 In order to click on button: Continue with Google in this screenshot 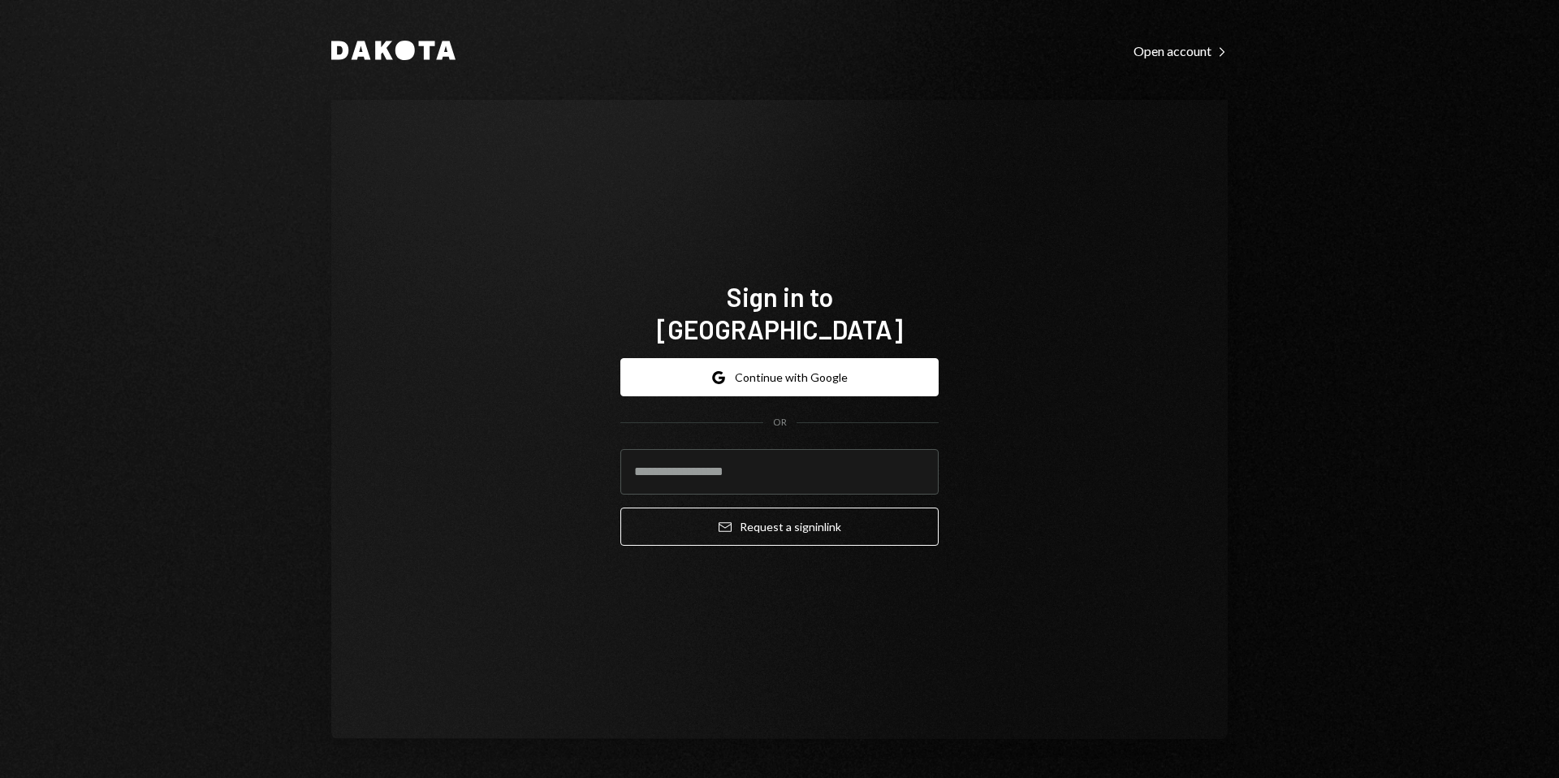, I will do `click(780, 377)`.